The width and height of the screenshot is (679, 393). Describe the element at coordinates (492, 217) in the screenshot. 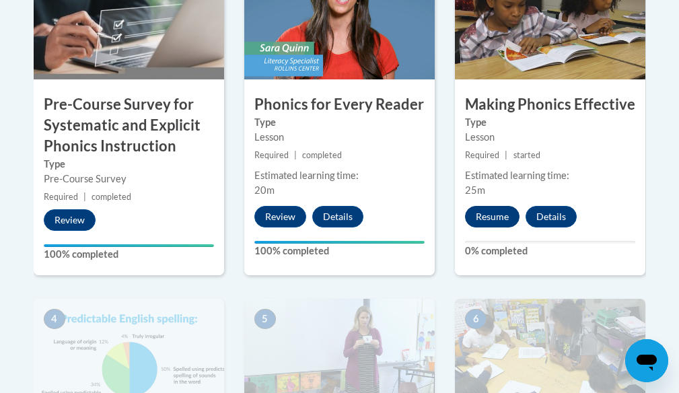

I see `button: Resume` at that location.